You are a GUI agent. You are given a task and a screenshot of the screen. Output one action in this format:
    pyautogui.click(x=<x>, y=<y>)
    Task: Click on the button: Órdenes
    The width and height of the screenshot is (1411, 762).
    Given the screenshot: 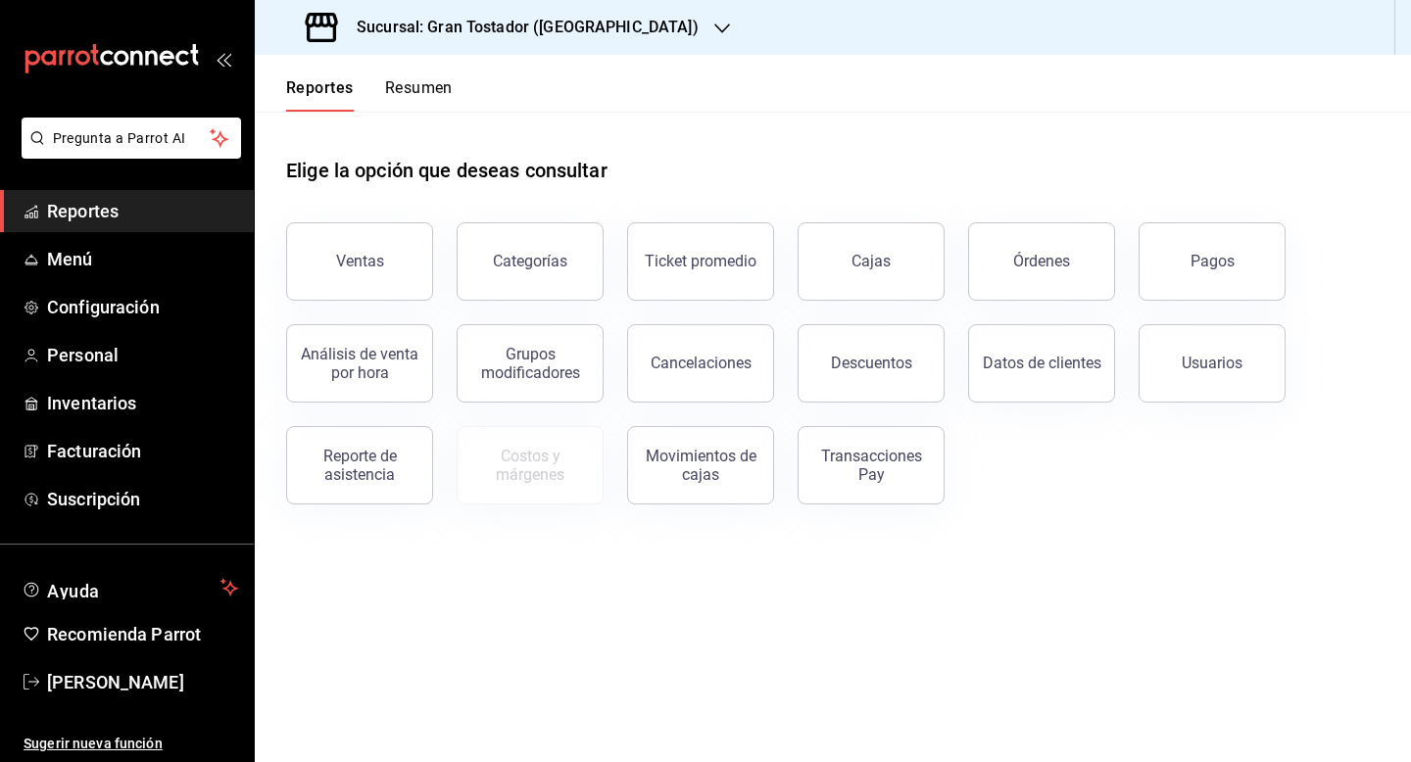 What is the action you would take?
    pyautogui.click(x=1042, y=262)
    